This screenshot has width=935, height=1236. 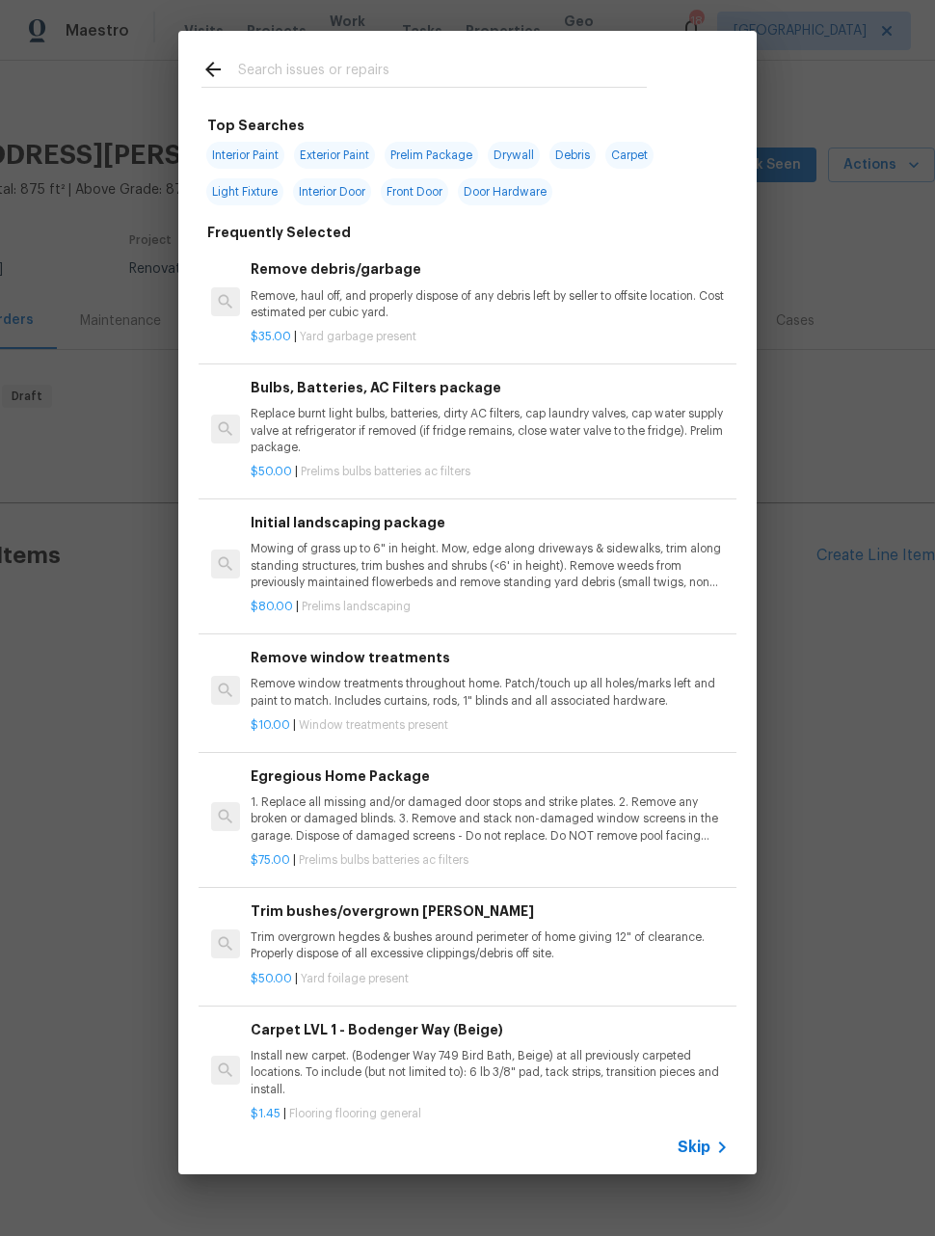 What do you see at coordinates (490, 1072) in the screenshot?
I see `p: Install new carpet. (Bodenger Way 749 Bird Bath, Beige) at all previously carpeted locations. To ...` at bounding box center [490, 1072].